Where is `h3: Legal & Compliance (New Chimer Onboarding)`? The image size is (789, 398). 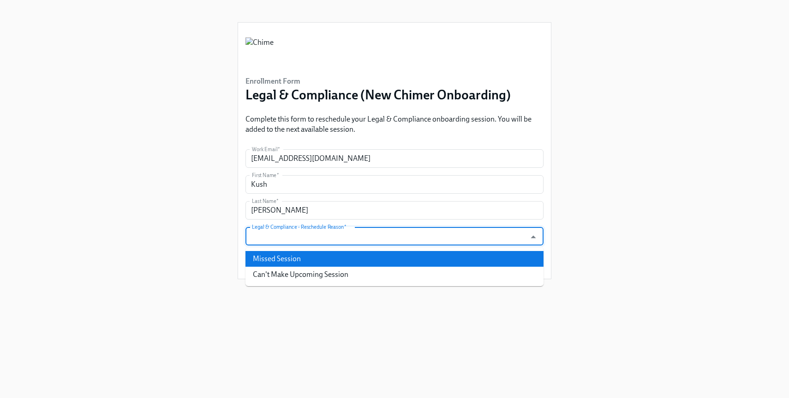
h3: Legal & Compliance (New Chimer Onboarding) is located at coordinates (378, 95).